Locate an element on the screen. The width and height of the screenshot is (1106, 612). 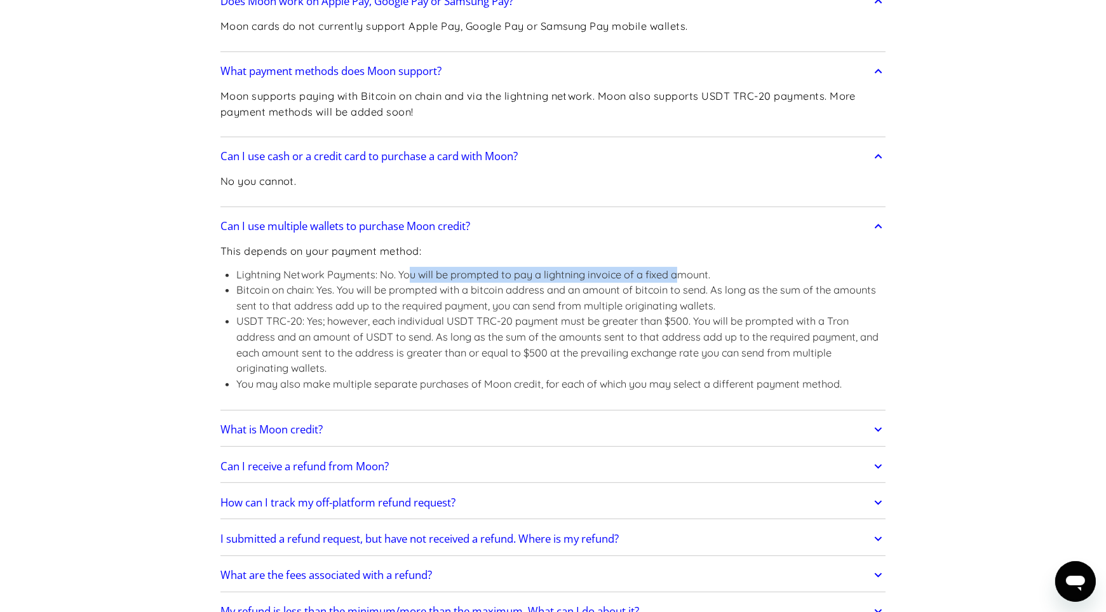
h2: Can I receive a refund from Moon? is located at coordinates (304, 466).